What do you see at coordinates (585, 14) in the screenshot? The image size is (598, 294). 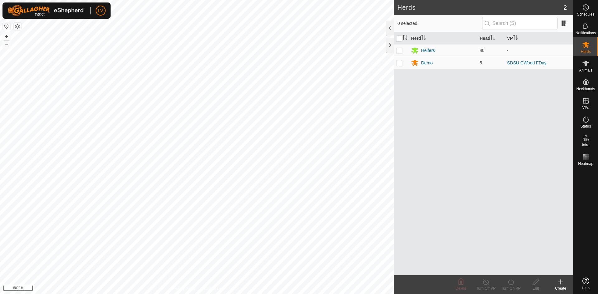 I see `span: Schedules` at bounding box center [585, 14].